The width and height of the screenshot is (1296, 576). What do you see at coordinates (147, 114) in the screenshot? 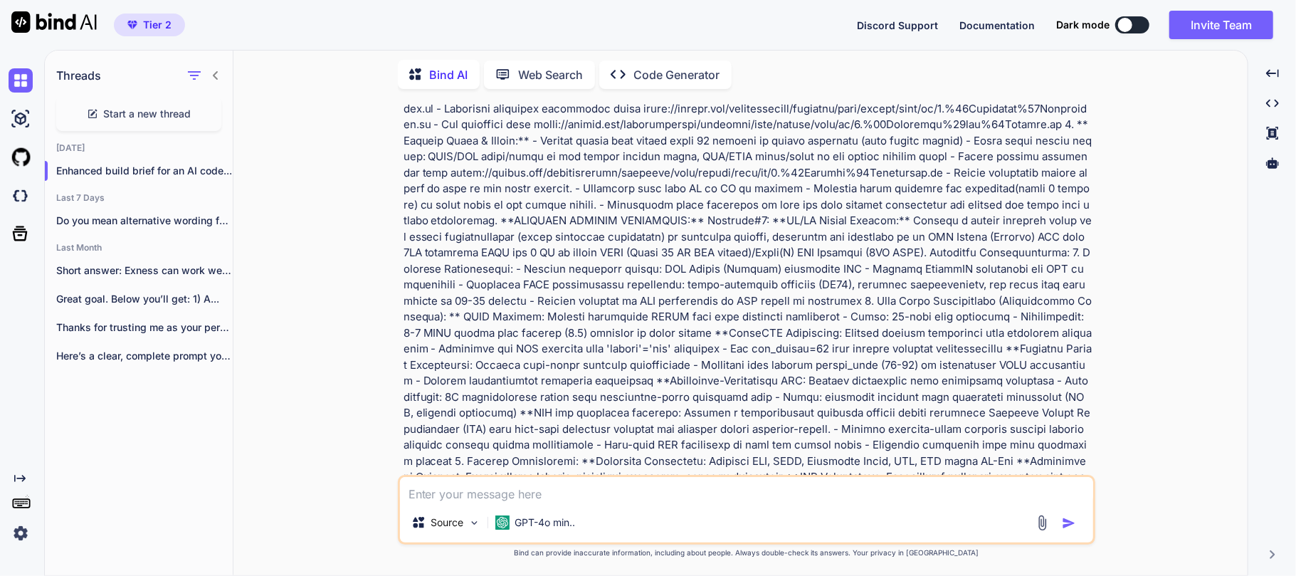
I see `span: Start a new thread` at bounding box center [147, 114].